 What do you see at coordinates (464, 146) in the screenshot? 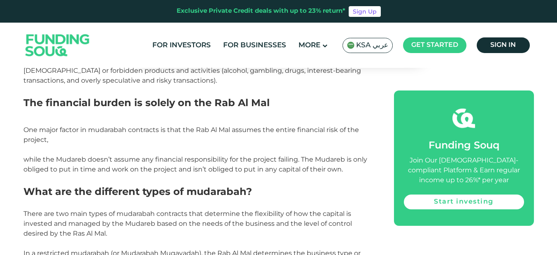
I see `span: Funding Souq` at bounding box center [464, 146].